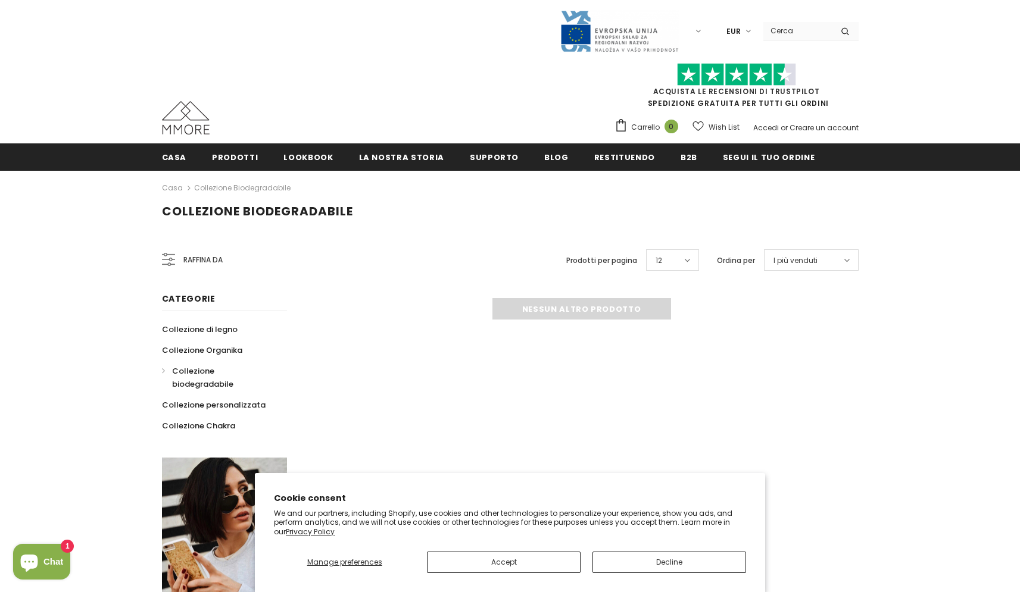  I want to click on a: Collezione personalizzata, so click(214, 405).